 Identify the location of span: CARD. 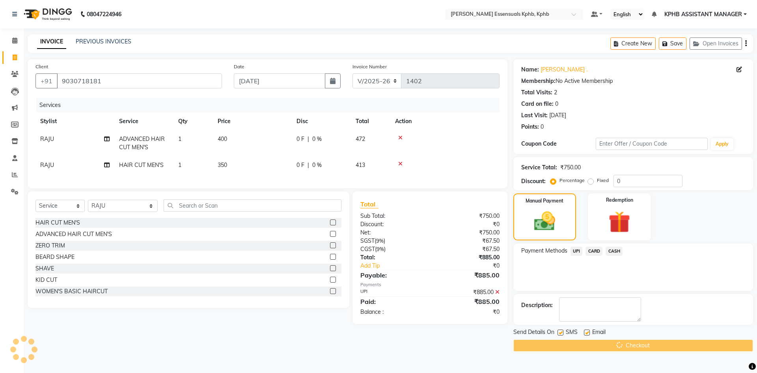
(594, 251).